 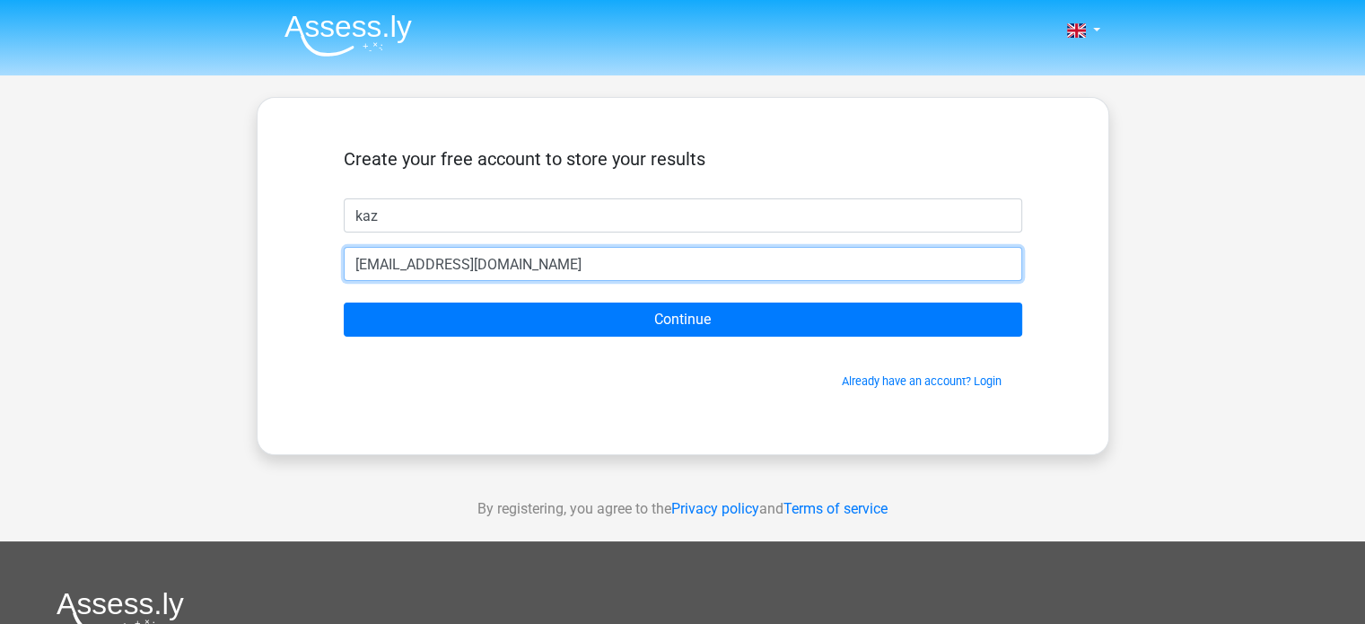 What do you see at coordinates (683, 264) in the screenshot?
I see `input: Email` at bounding box center [683, 264].